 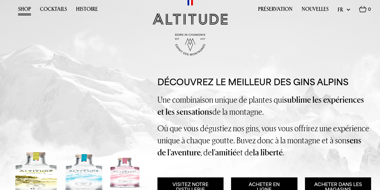 I want to click on a: Nouvelles, so click(x=315, y=11).